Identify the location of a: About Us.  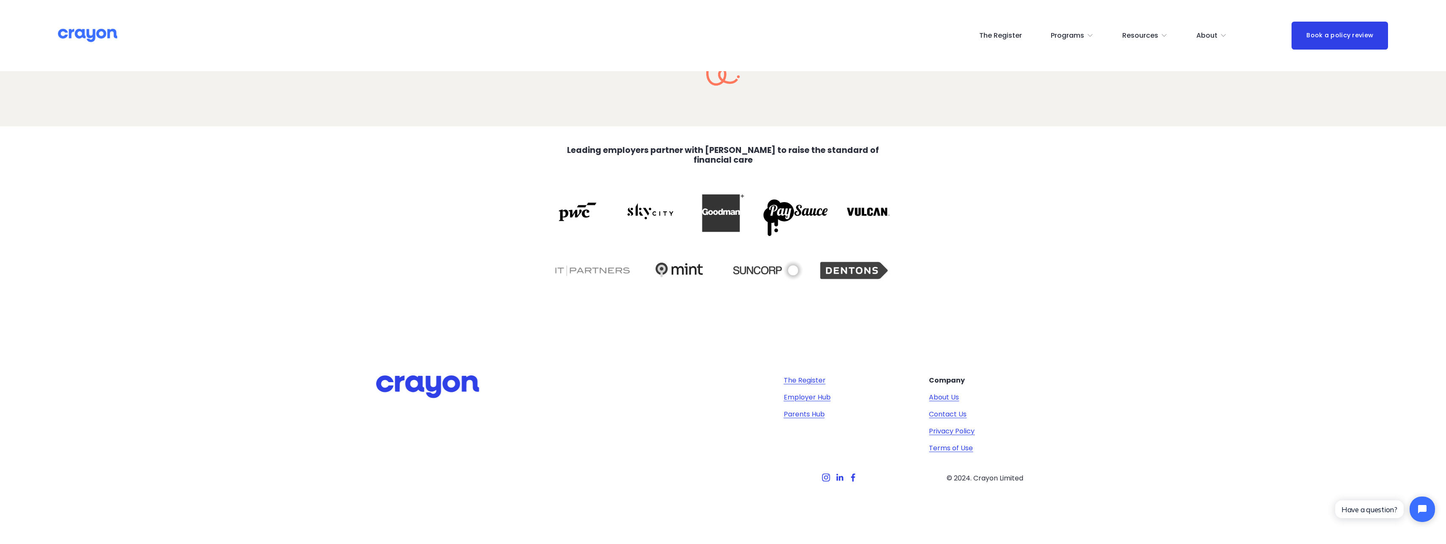
(944, 397).